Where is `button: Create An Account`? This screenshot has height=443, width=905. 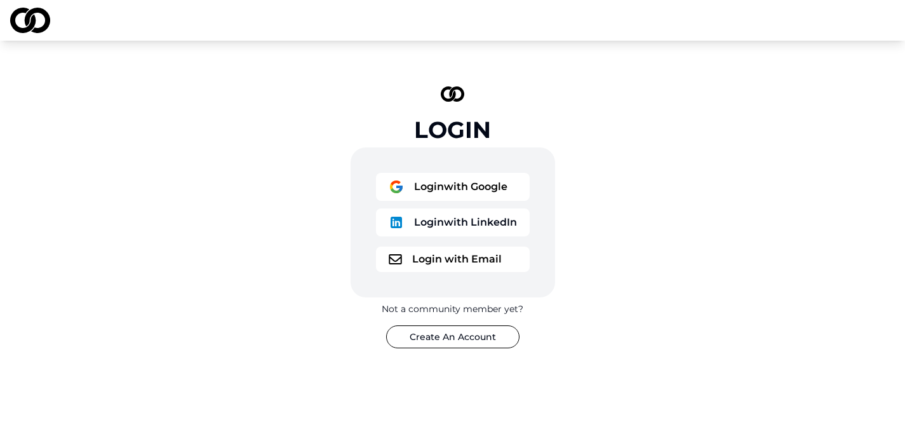 button: Create An Account is located at coordinates (453, 337).